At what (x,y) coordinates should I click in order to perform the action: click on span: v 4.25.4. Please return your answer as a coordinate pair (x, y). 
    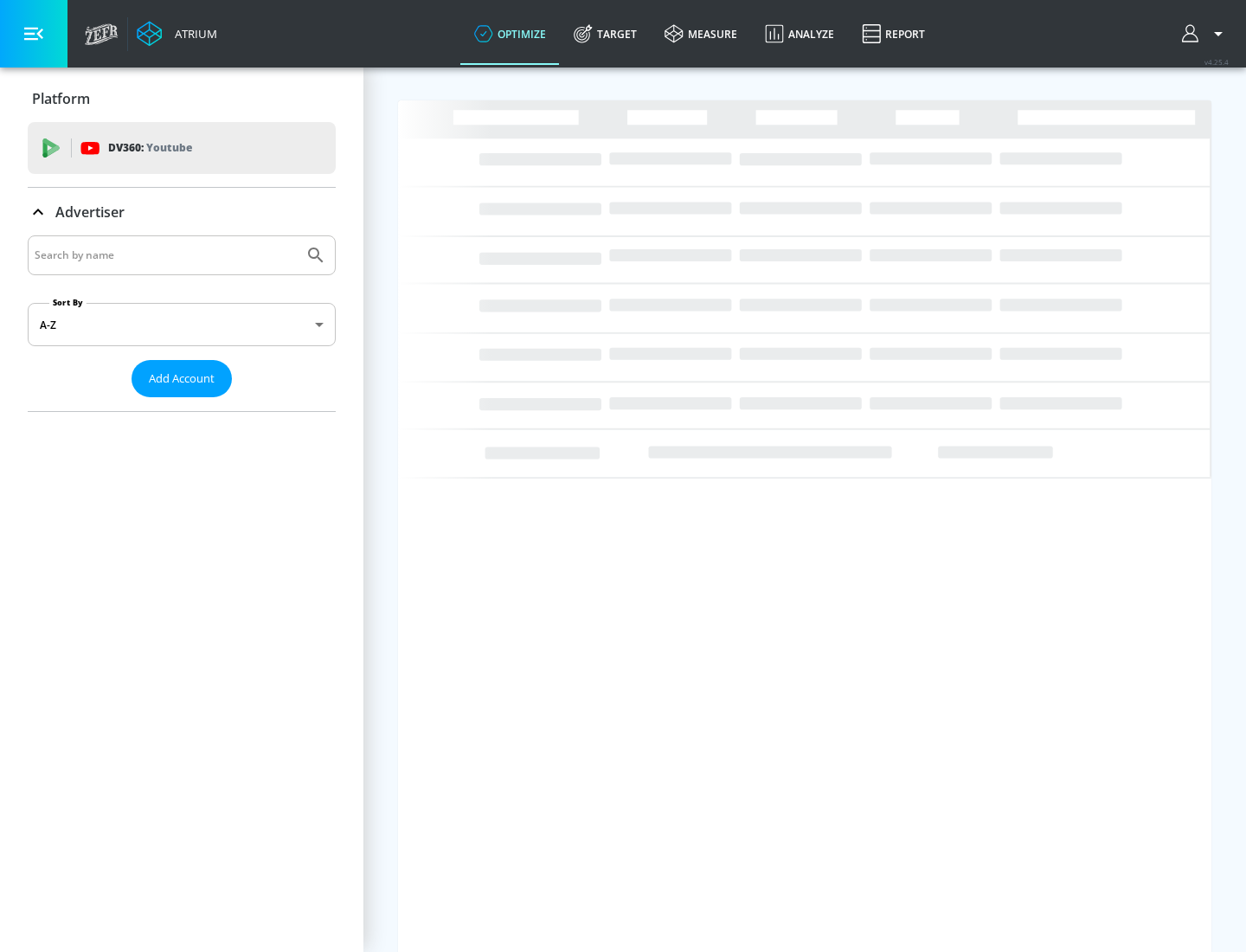
    Looking at the image, I should click on (1217, 61).